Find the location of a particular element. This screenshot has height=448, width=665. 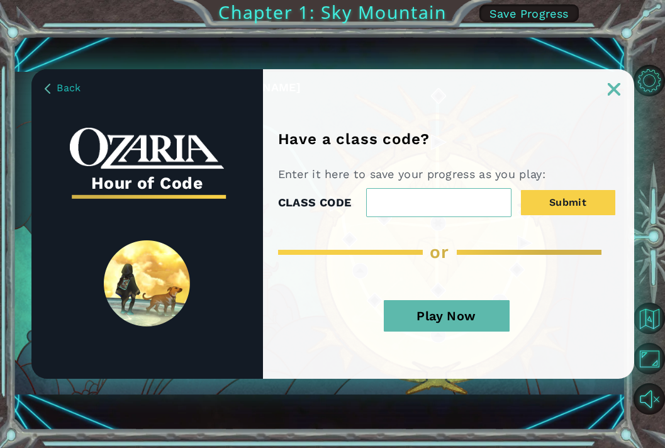

h3: Hour of Code is located at coordinates (147, 183).